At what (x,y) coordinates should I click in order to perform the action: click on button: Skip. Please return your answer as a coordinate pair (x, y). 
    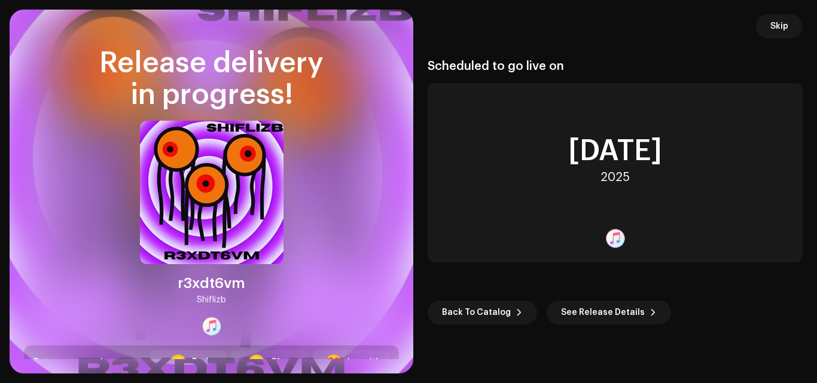
    Looking at the image, I should click on (779, 26).